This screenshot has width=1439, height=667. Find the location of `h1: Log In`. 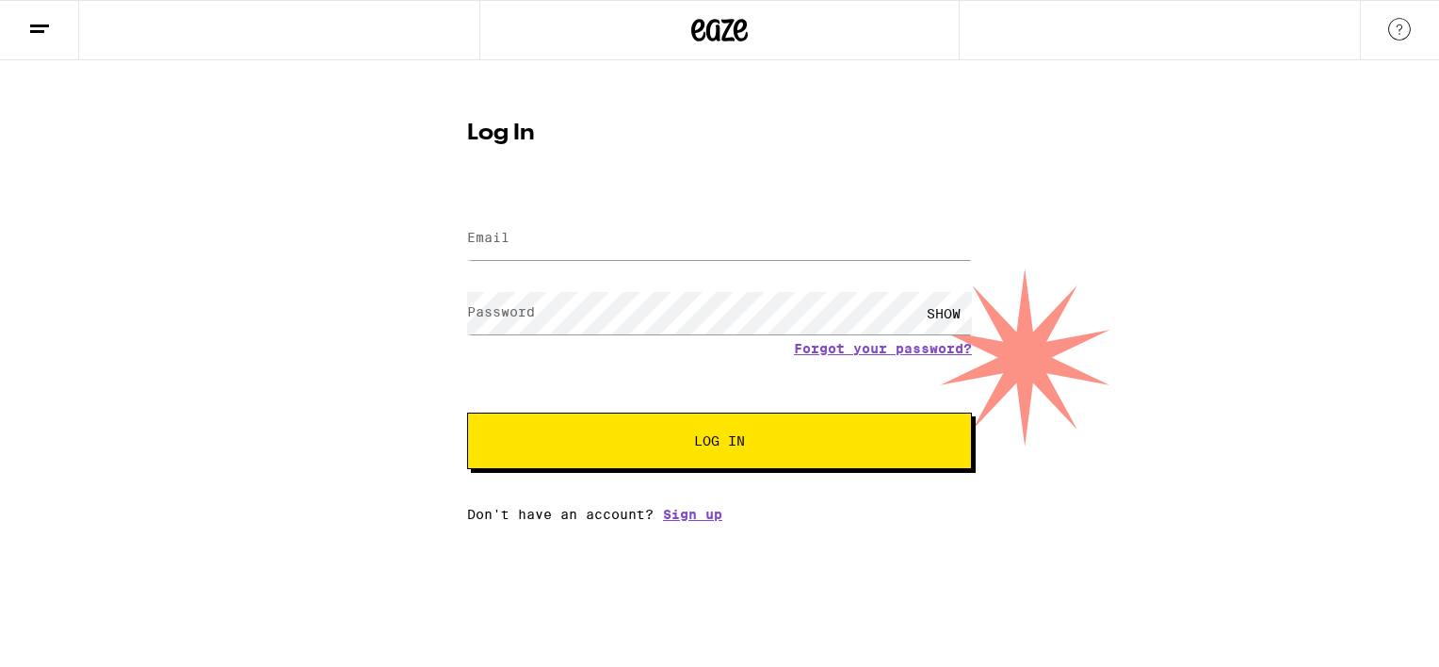

h1: Log In is located at coordinates (719, 134).